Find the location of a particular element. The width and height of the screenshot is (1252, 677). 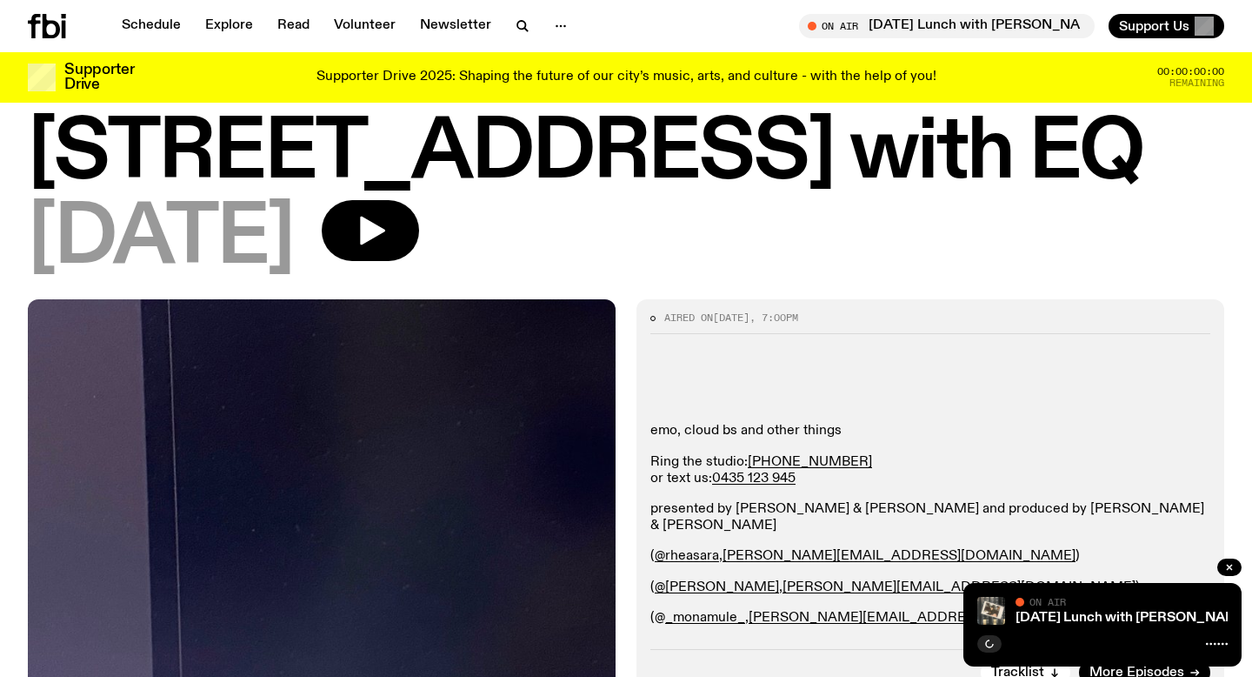

h3: Supporter Drive is located at coordinates (99, 77).